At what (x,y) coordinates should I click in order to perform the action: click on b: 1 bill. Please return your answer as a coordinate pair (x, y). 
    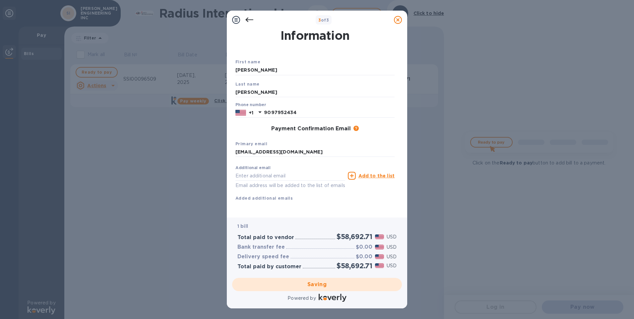
    Looking at the image, I should click on (243, 226).